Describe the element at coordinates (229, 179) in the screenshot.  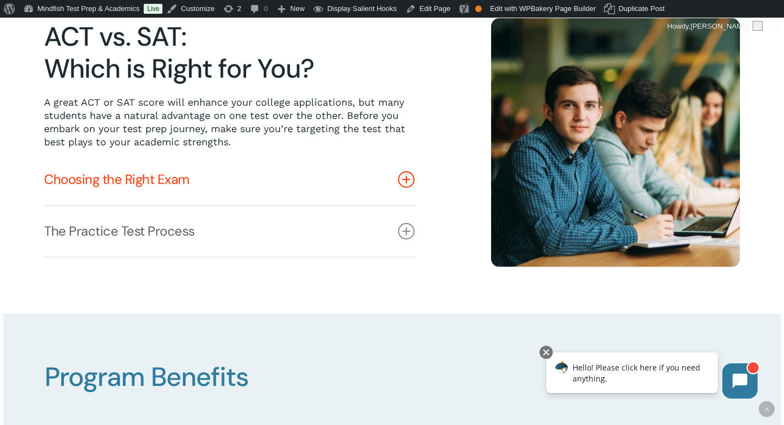
I see `a: Choosing the Right Exam` at that location.